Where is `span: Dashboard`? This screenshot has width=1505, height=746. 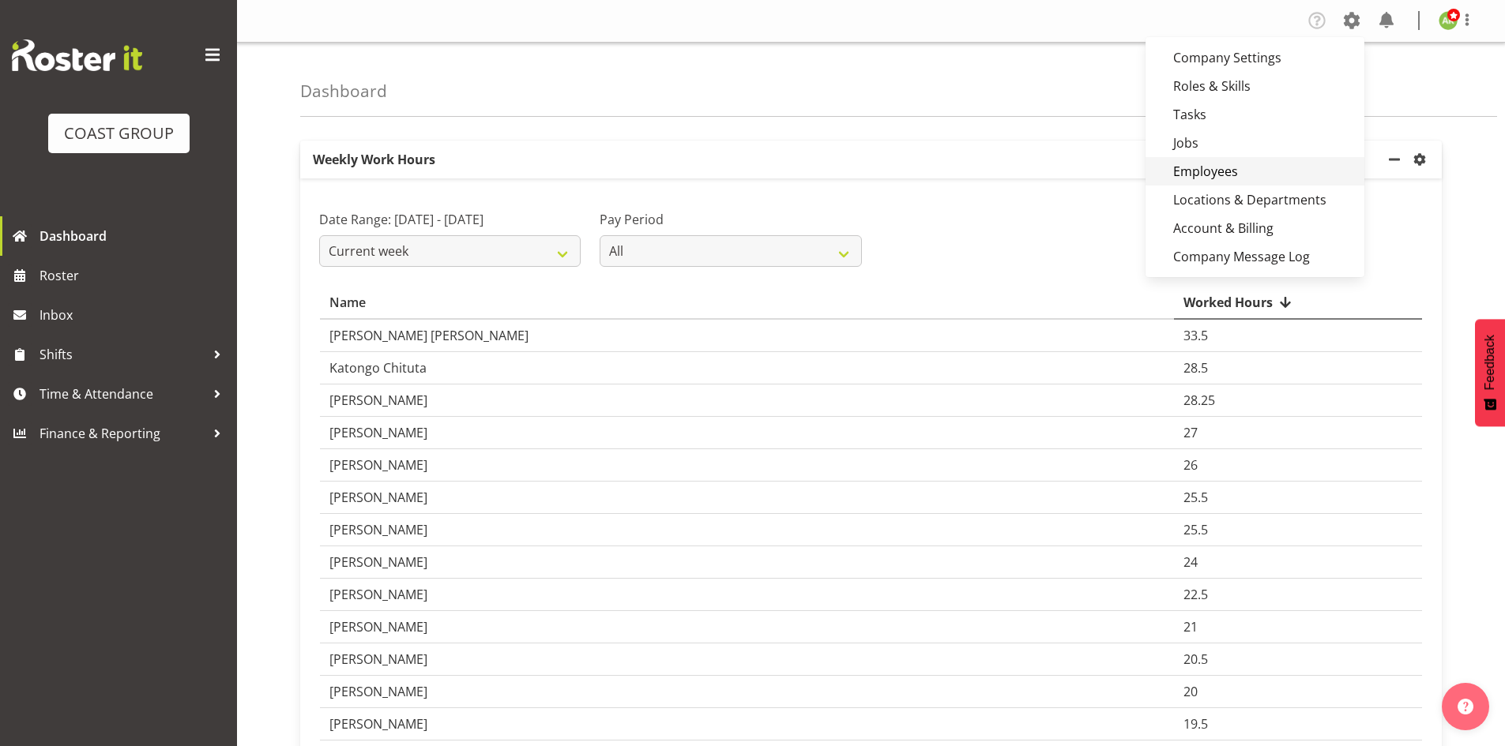
span: Dashboard is located at coordinates (134, 236).